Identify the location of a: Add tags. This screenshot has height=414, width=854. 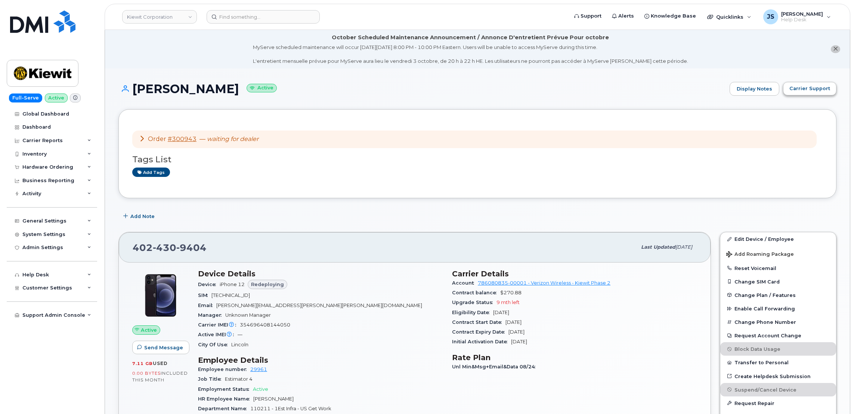
(151, 172).